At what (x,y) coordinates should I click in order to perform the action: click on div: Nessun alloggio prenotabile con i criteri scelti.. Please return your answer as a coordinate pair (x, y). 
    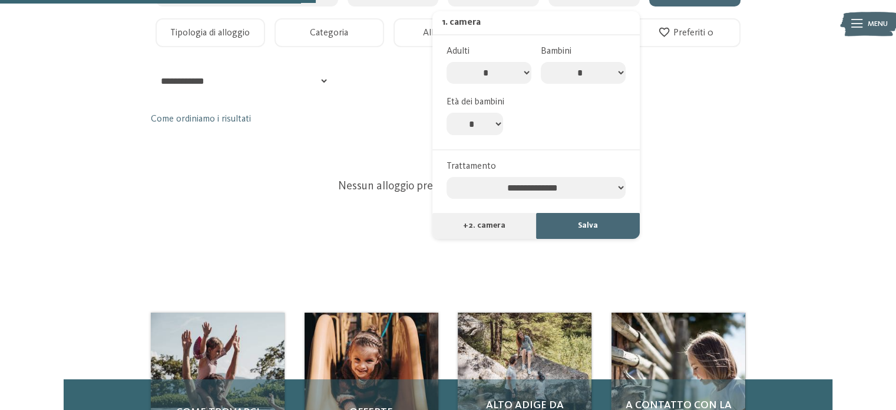
    Looking at the image, I should click on (448, 186).